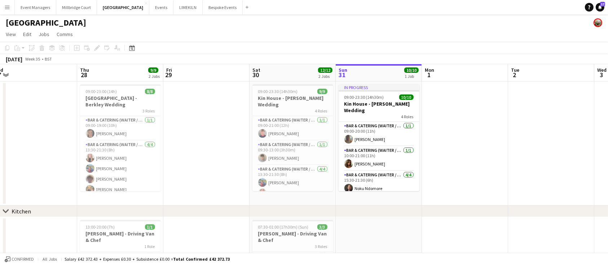 The width and height of the screenshot is (608, 265). Describe the element at coordinates (150, 91) in the screenshot. I see `span: 8/8` at that location.